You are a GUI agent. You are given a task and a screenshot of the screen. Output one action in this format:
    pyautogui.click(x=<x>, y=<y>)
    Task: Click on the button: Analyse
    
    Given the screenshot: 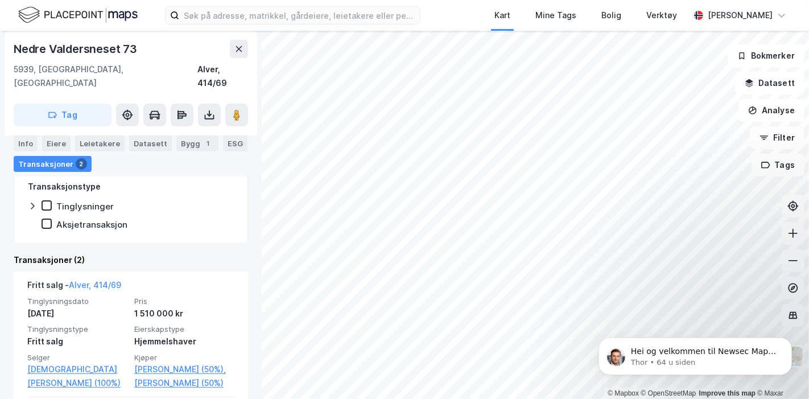 What is the action you would take?
    pyautogui.click(x=772, y=110)
    